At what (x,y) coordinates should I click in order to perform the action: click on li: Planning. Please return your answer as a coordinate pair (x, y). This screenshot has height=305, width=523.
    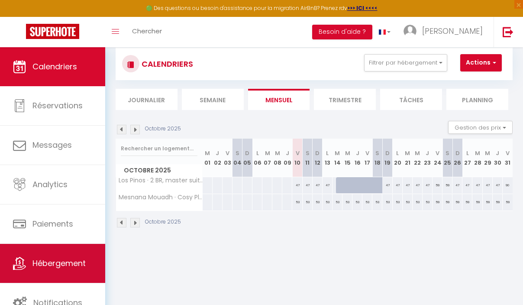
    Looking at the image, I should click on (477, 99).